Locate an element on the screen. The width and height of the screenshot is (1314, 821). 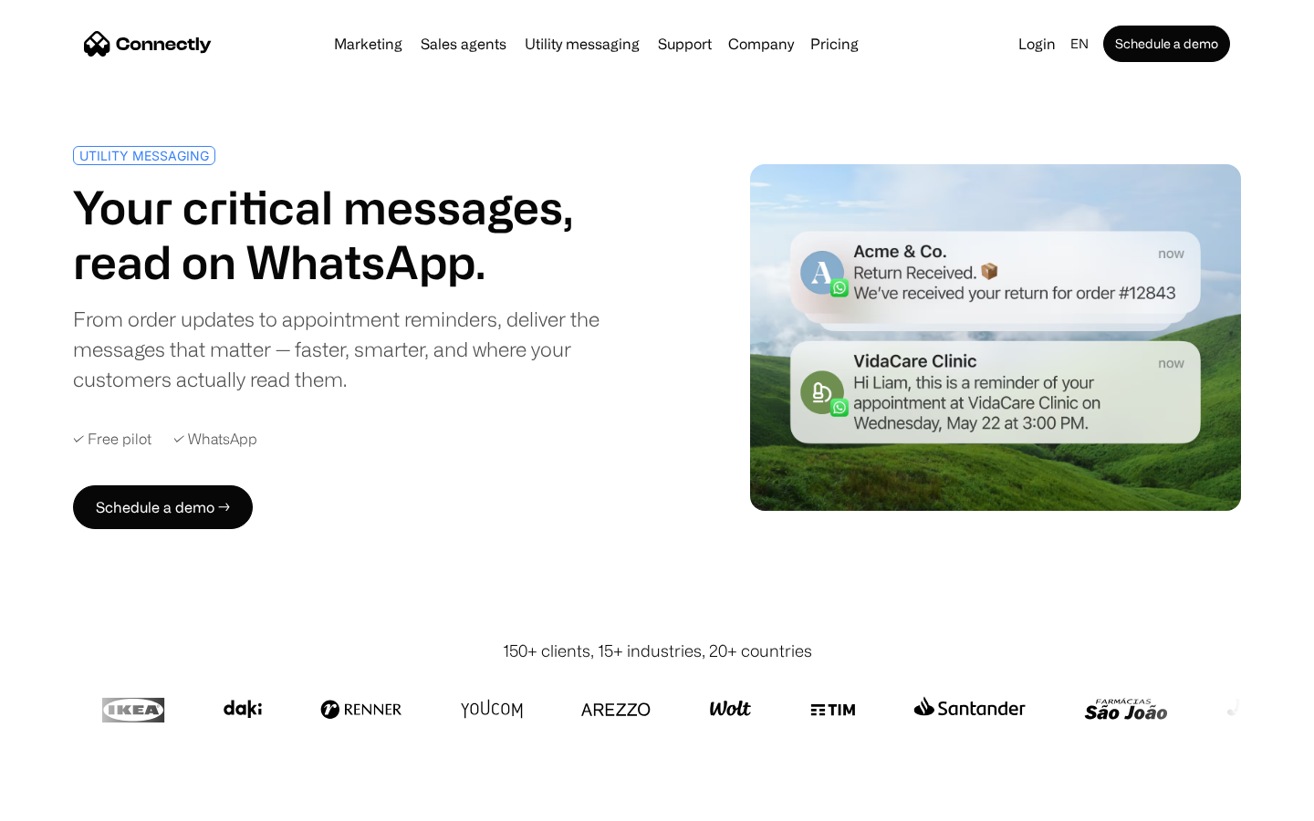
a: Utility messaging is located at coordinates (582, 44).